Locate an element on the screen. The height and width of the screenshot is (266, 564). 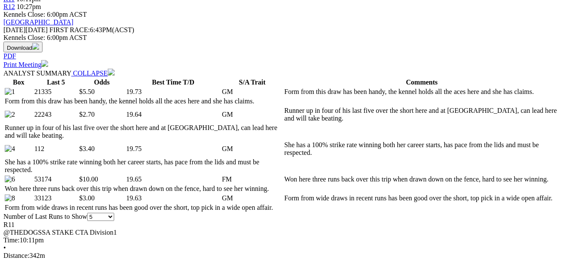
a: R12 is located at coordinates (9, 6).